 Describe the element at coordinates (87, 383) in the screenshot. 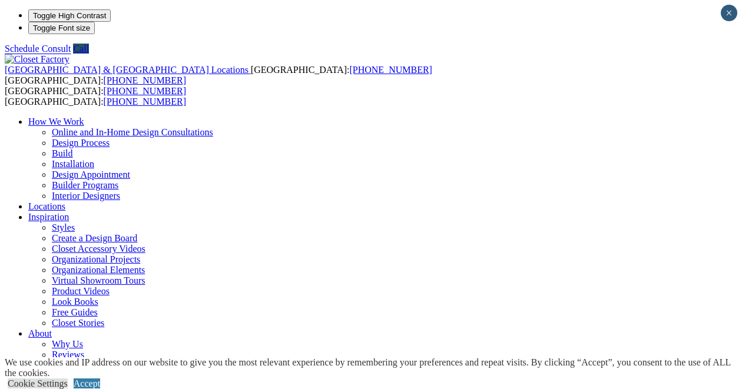

I see `a: Accept` at that location.